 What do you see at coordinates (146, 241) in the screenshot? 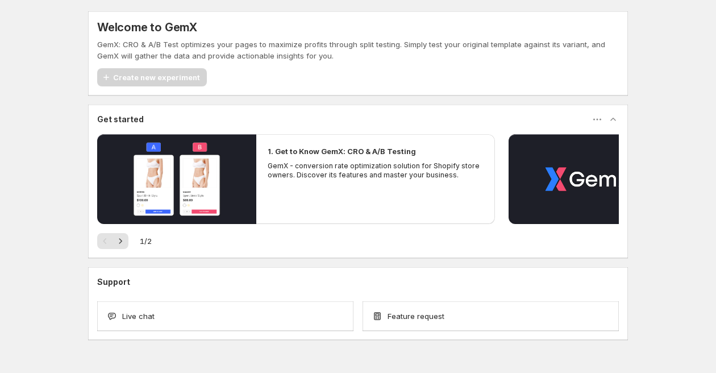
I see `span: 1 / 2` at bounding box center [146, 241].